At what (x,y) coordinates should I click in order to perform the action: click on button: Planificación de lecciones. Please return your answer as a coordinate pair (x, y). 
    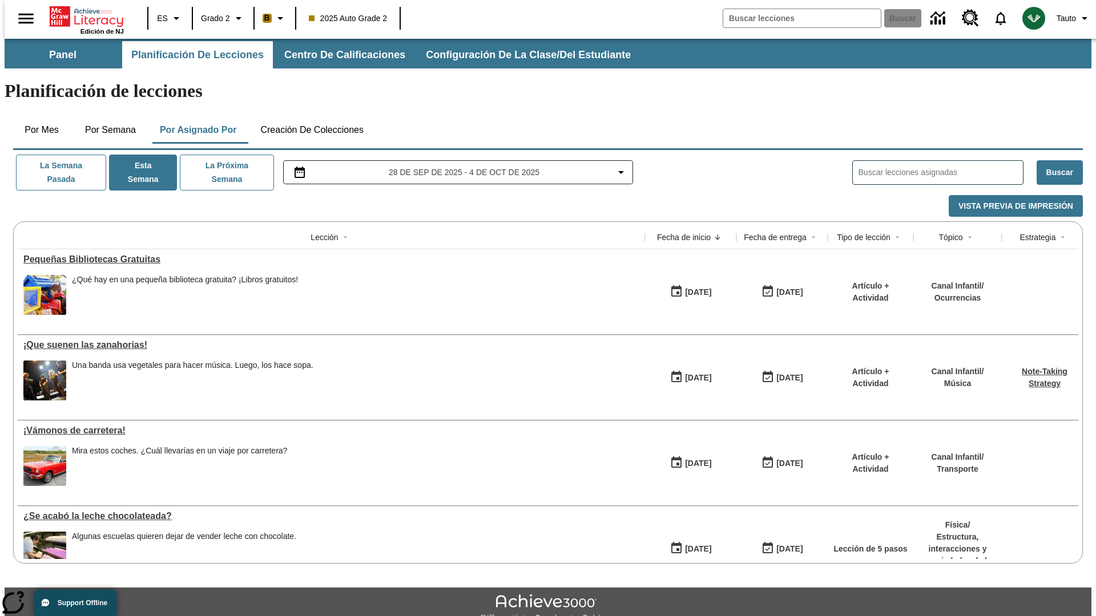
    Looking at the image, I should click on (197, 55).